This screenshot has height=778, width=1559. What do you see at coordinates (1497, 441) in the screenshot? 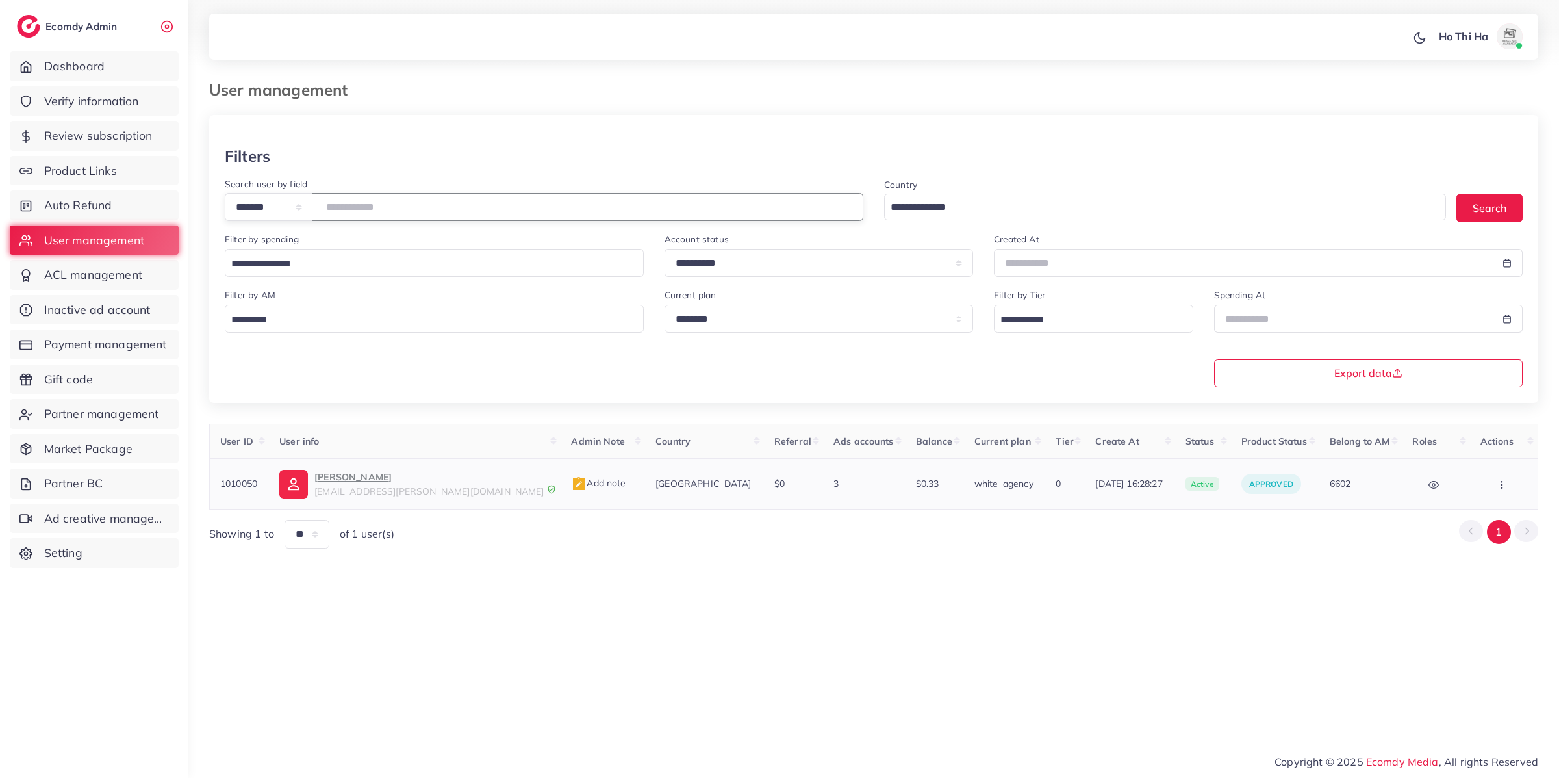
I see `span: Actions` at bounding box center [1497, 441].